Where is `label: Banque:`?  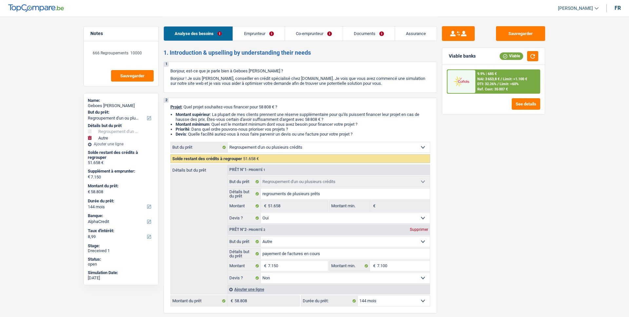 label: Banque: is located at coordinates (120, 216).